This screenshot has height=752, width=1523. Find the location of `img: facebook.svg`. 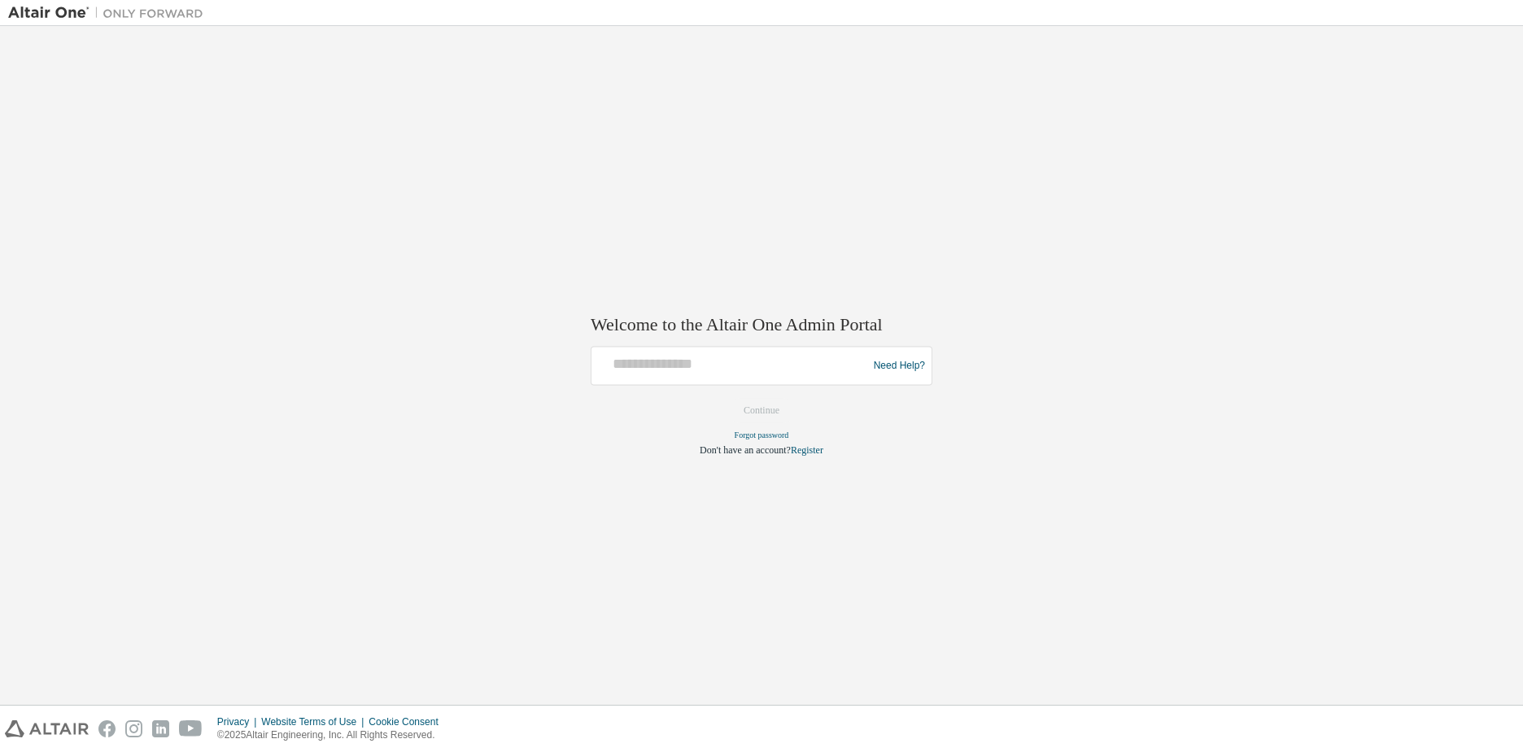

img: facebook.svg is located at coordinates (107, 728).